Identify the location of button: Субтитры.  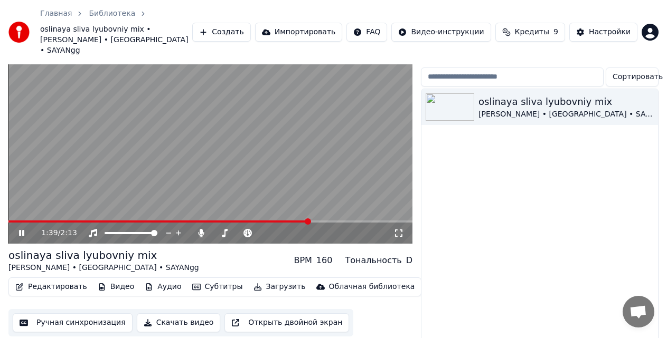
(218, 287).